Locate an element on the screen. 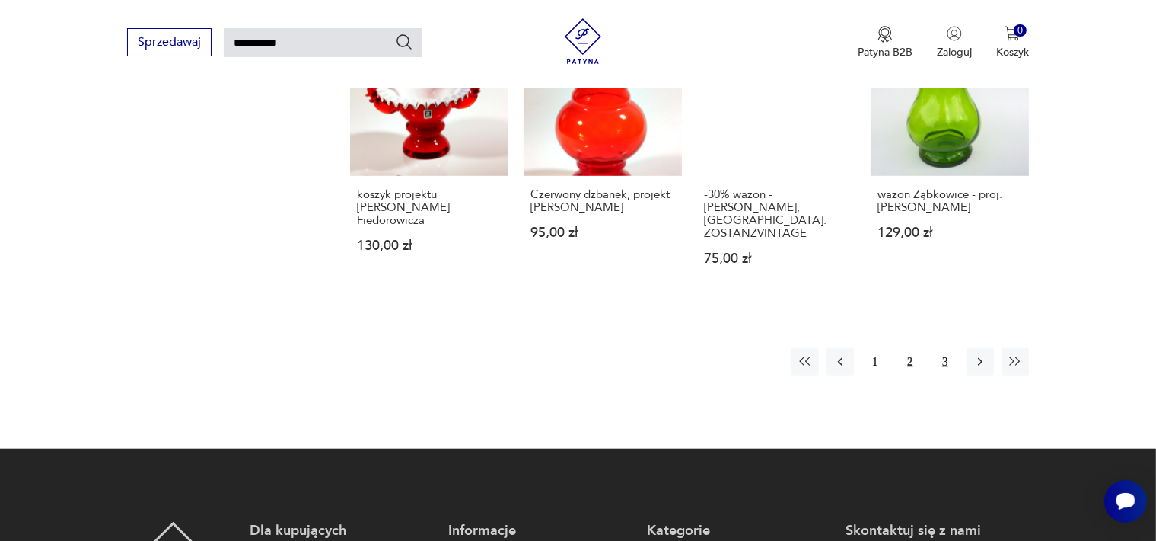  p: 129,00 zł is located at coordinates (950, 232).